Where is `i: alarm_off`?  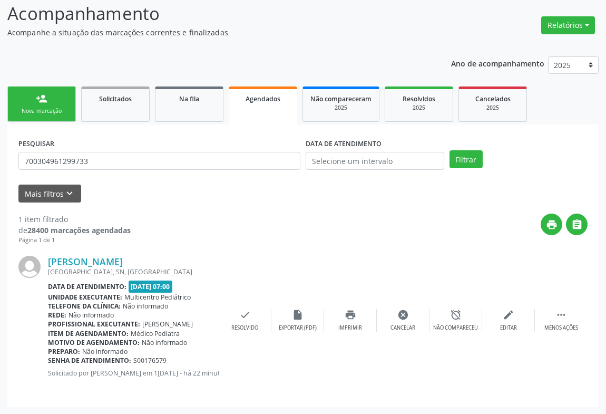 i: alarm_off is located at coordinates (456, 315).